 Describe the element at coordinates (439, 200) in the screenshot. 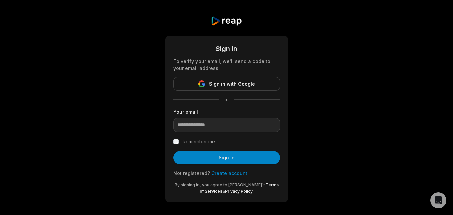

I see `div: Open Intercom Messenger` at that location.